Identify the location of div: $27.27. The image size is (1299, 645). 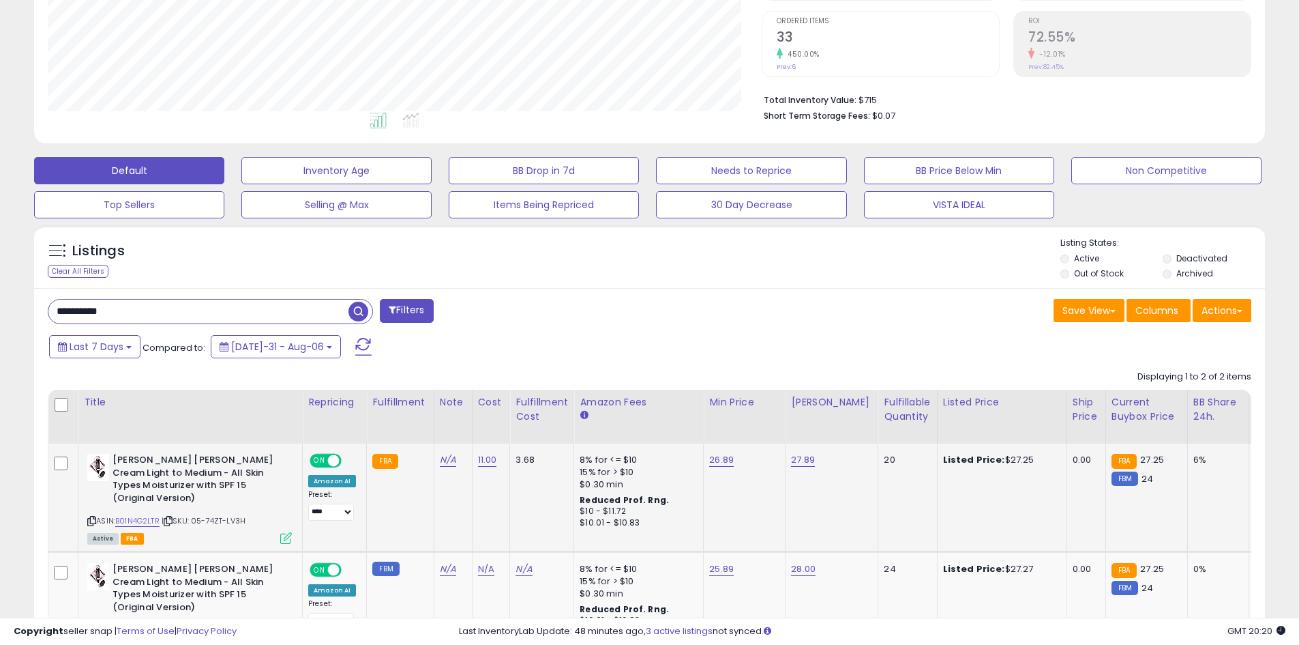
(1000, 569).